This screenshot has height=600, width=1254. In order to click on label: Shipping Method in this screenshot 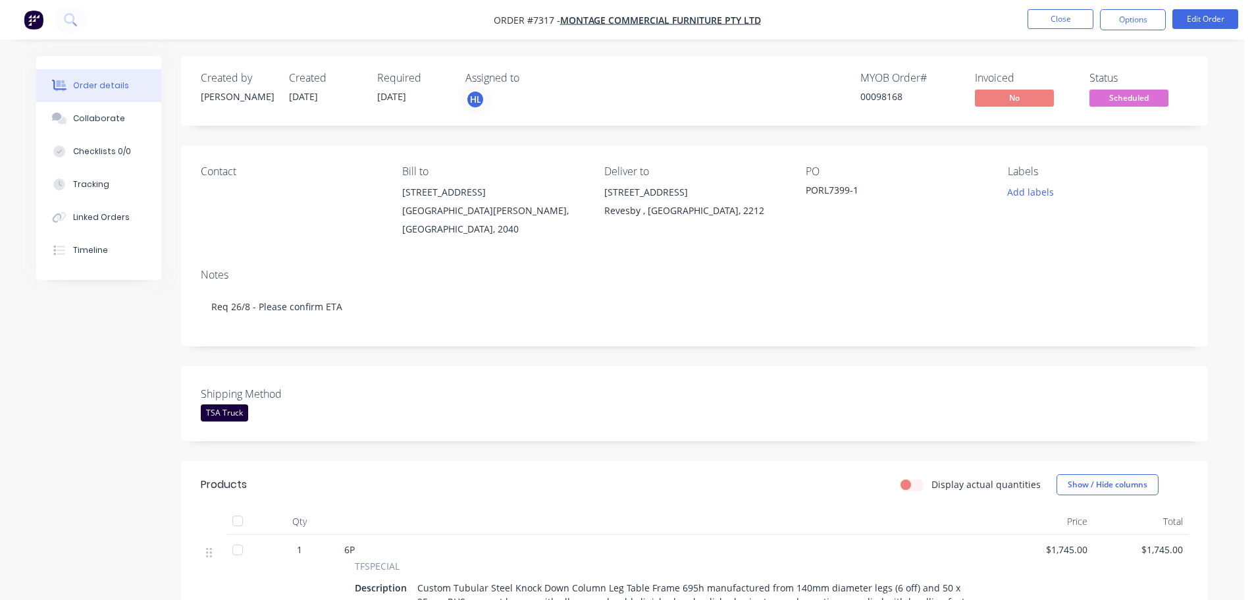, I will do `click(283, 394)`.